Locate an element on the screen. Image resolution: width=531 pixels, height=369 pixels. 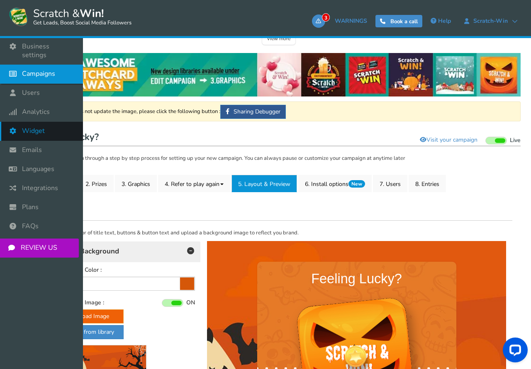
a: Visit your campaign is located at coordinates (448, 140).